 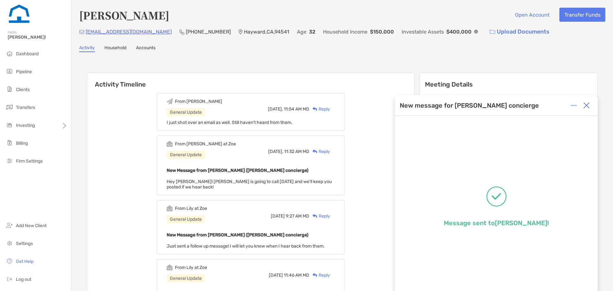 What do you see at coordinates (29, 161) in the screenshot?
I see `span: Firm Settings` at bounding box center [29, 161].